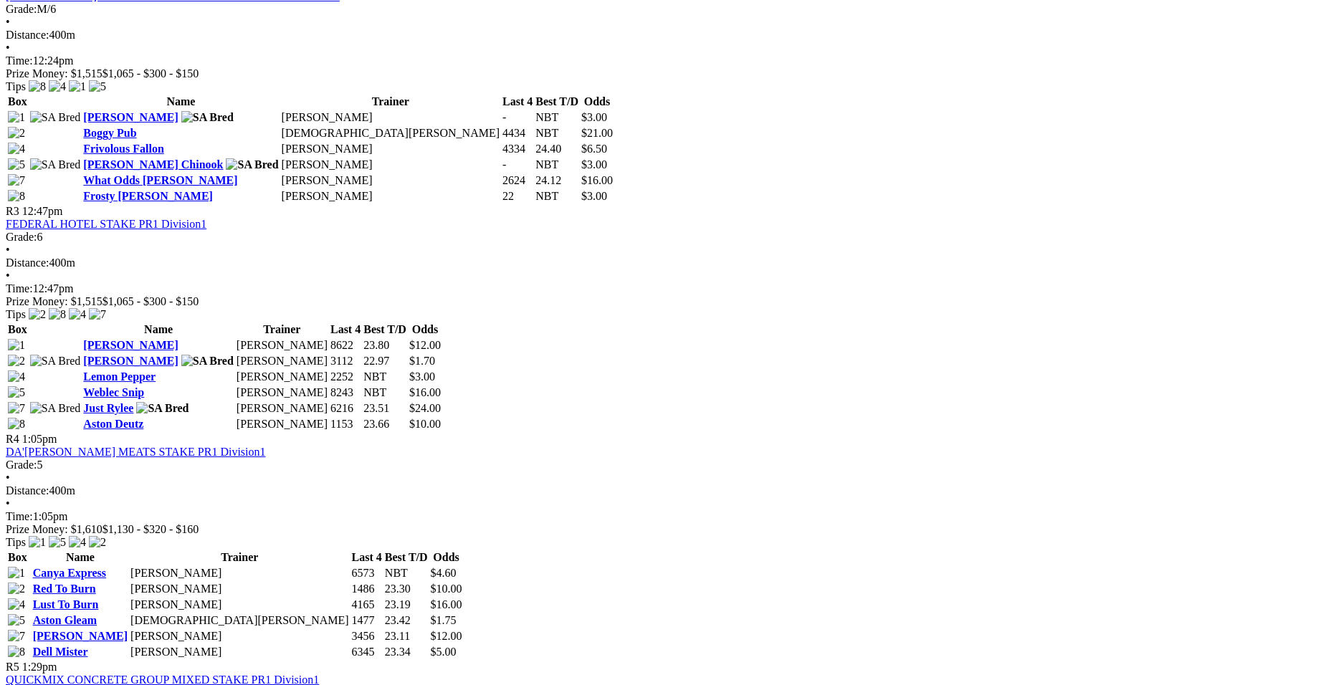 This screenshot has width=1326, height=685. Describe the element at coordinates (444, 620) in the screenshot. I see `span: $1.75` at that location.